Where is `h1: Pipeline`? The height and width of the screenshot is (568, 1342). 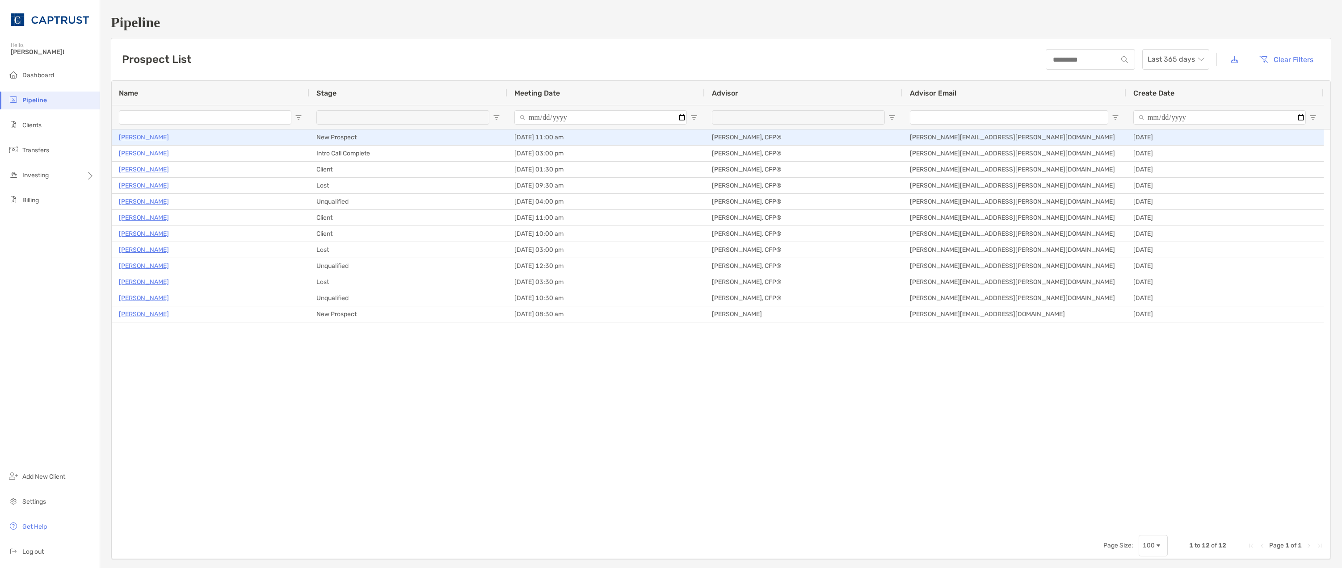 h1: Pipeline is located at coordinates (721, 22).